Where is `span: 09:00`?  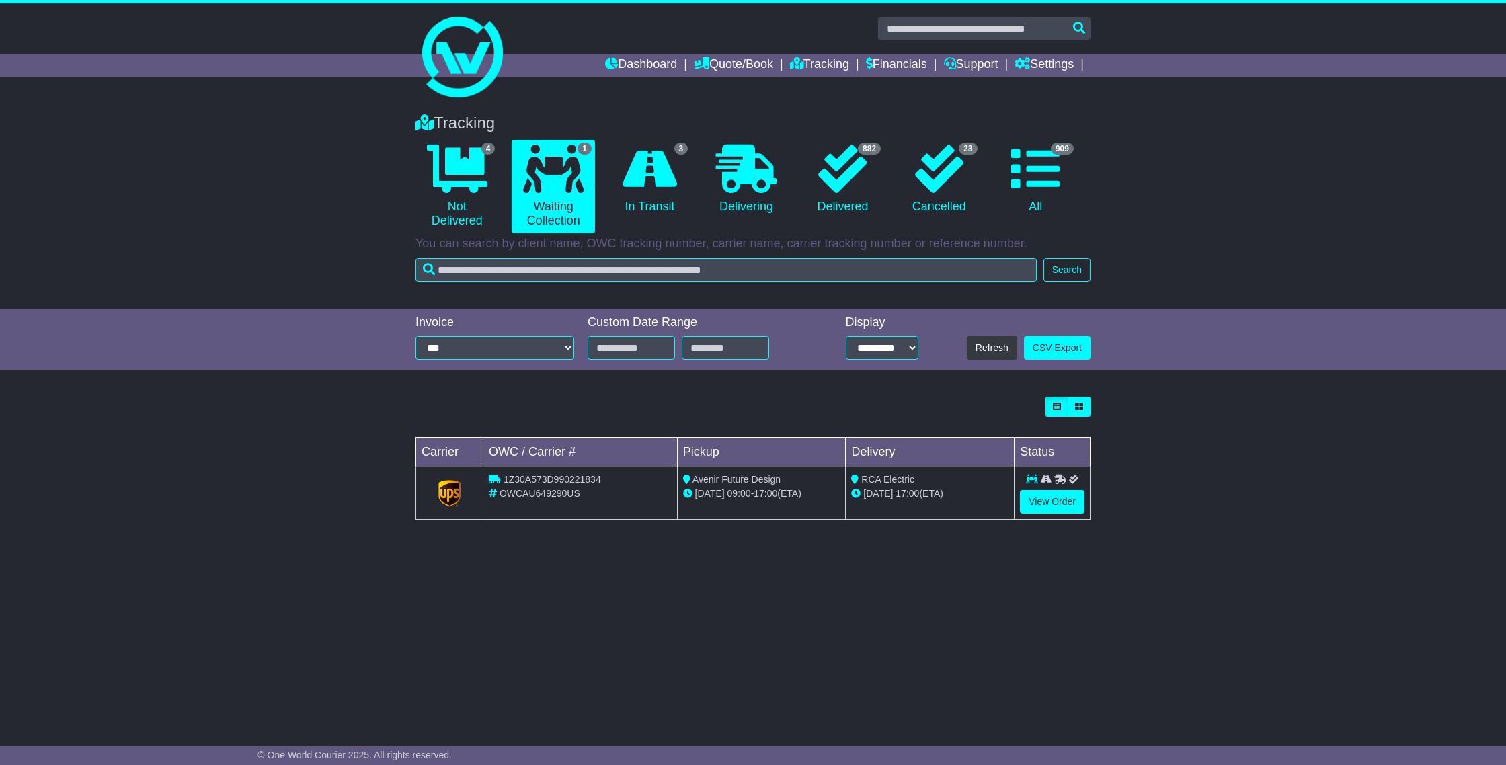 span: 09:00 is located at coordinates (739, 493).